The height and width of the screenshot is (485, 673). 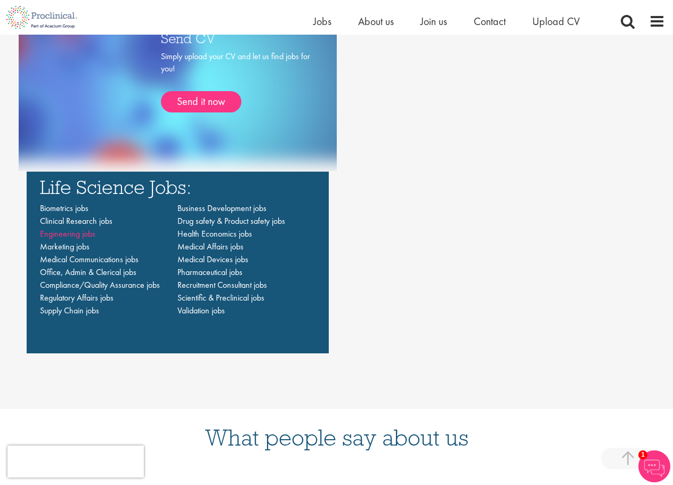 I want to click on a: Medical Communications jobs, so click(x=89, y=259).